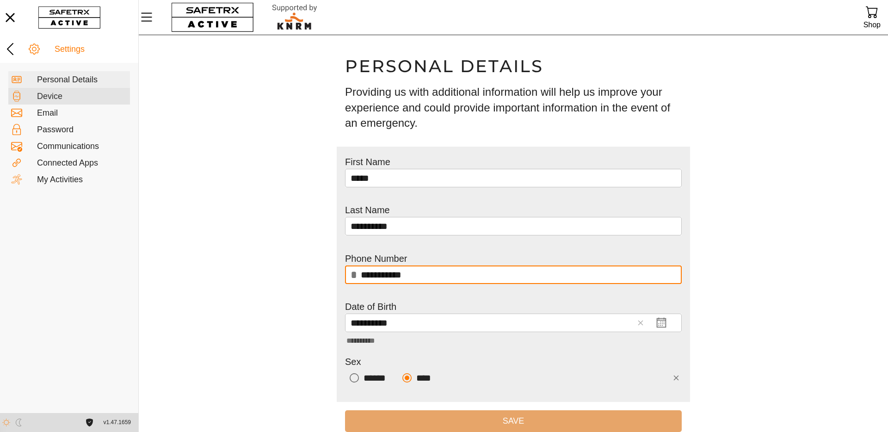 The height and width of the screenshot is (432, 888). I want to click on div: Communications, so click(82, 147).